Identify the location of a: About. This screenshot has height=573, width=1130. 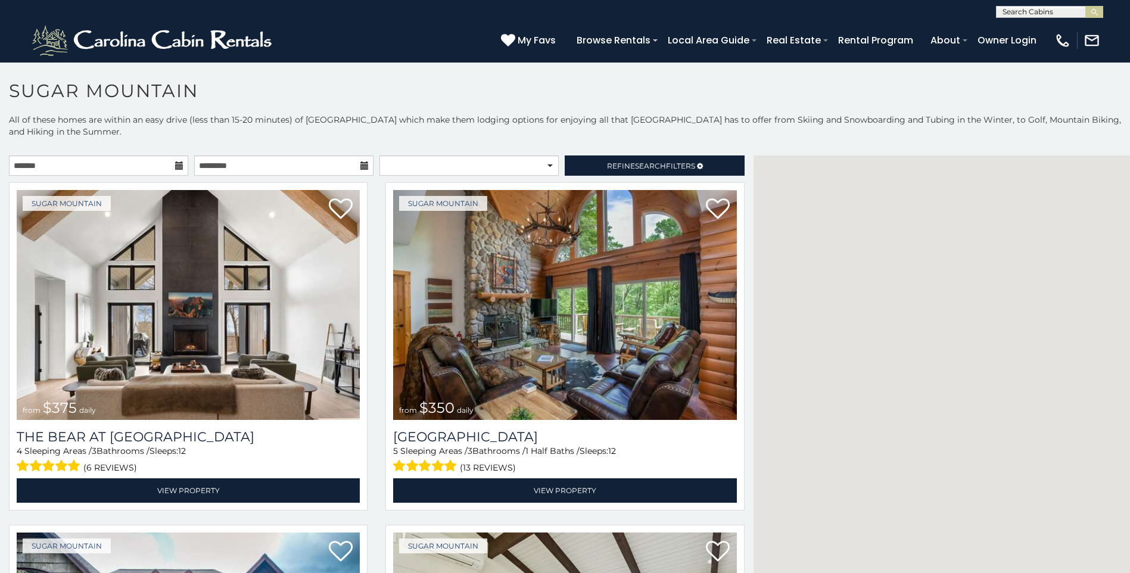
(946, 40).